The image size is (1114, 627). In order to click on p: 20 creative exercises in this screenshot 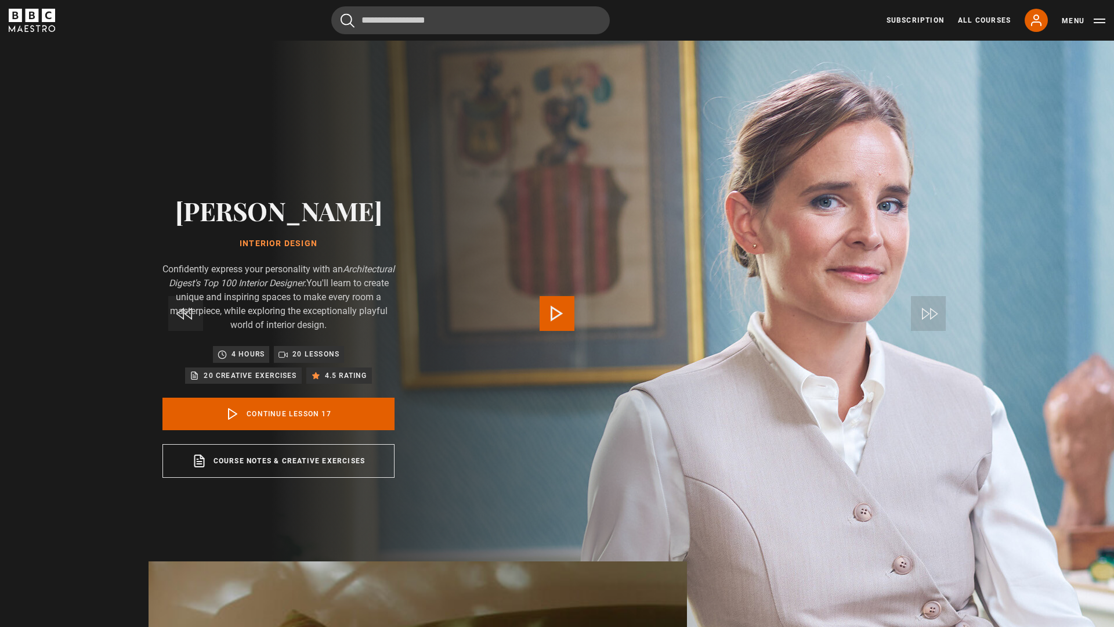, I will do `click(250, 375)`.